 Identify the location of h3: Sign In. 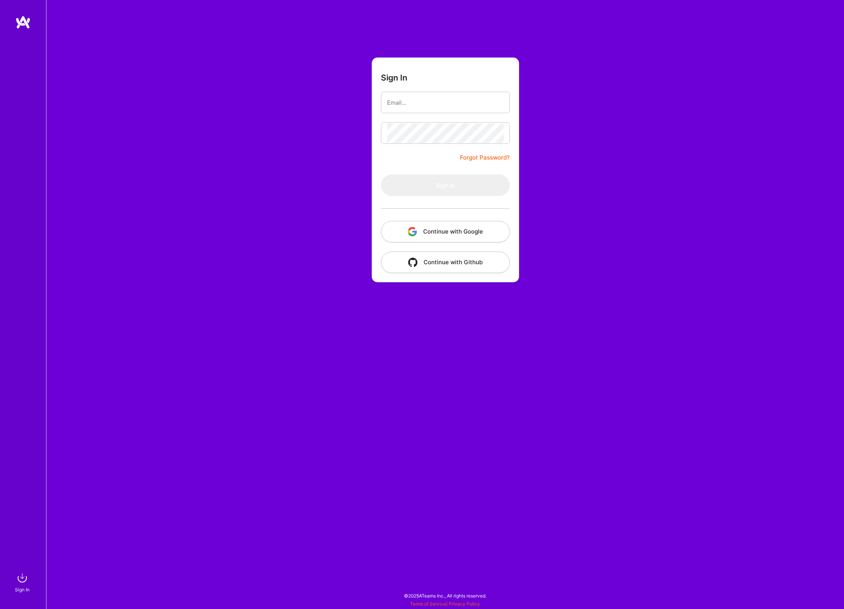
(394, 78).